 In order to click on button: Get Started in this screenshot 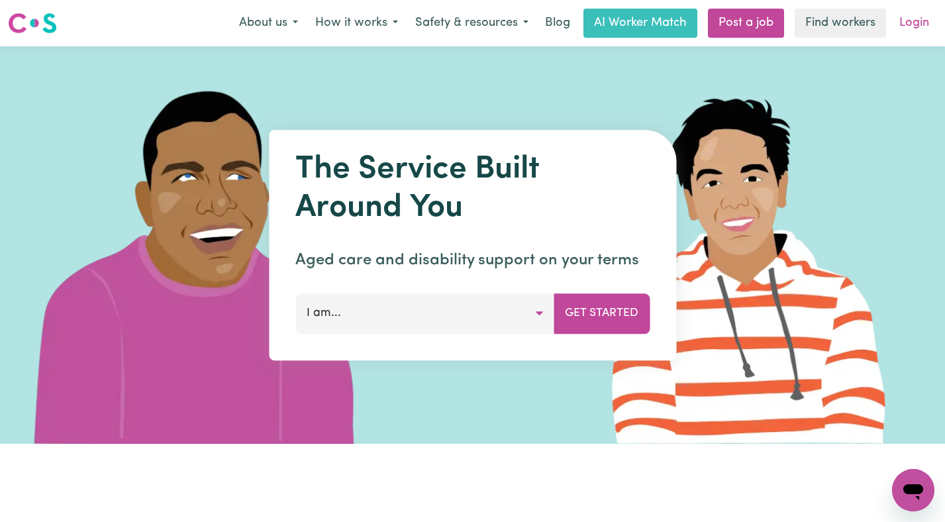, I will do `click(601, 313)`.